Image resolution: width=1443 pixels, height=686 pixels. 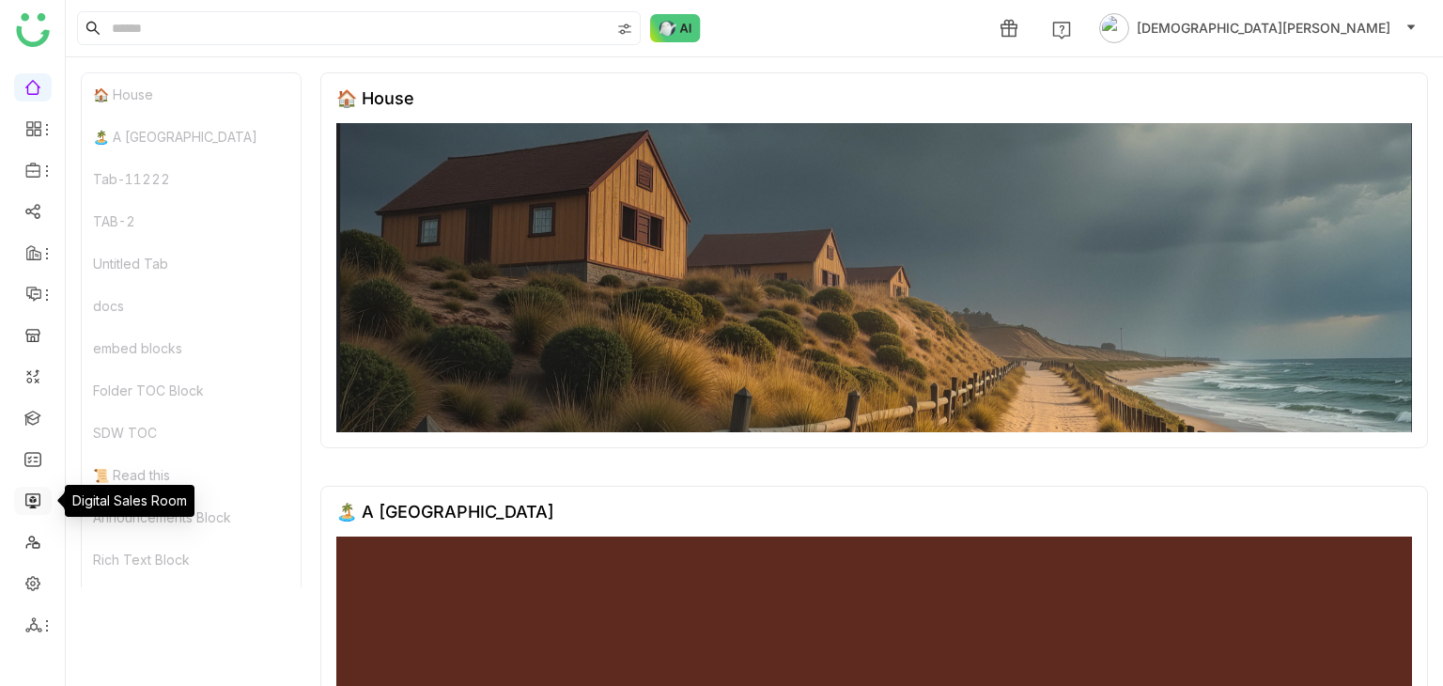 I want to click on div: docs, so click(x=191, y=305).